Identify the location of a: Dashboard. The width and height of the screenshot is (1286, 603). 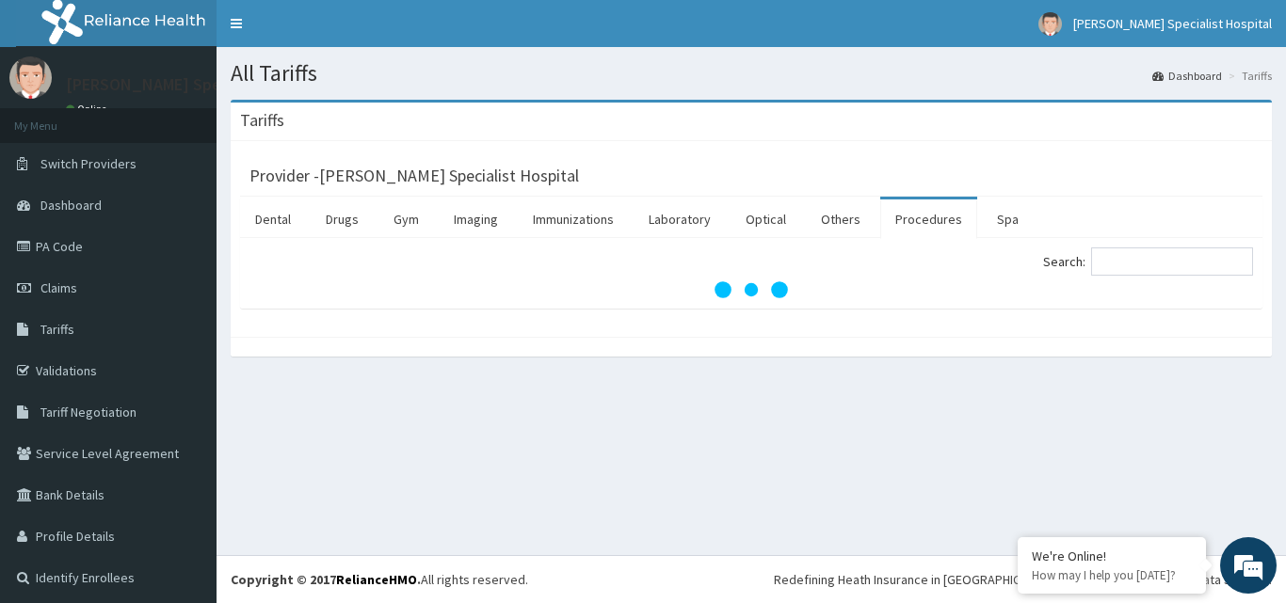
(1187, 75).